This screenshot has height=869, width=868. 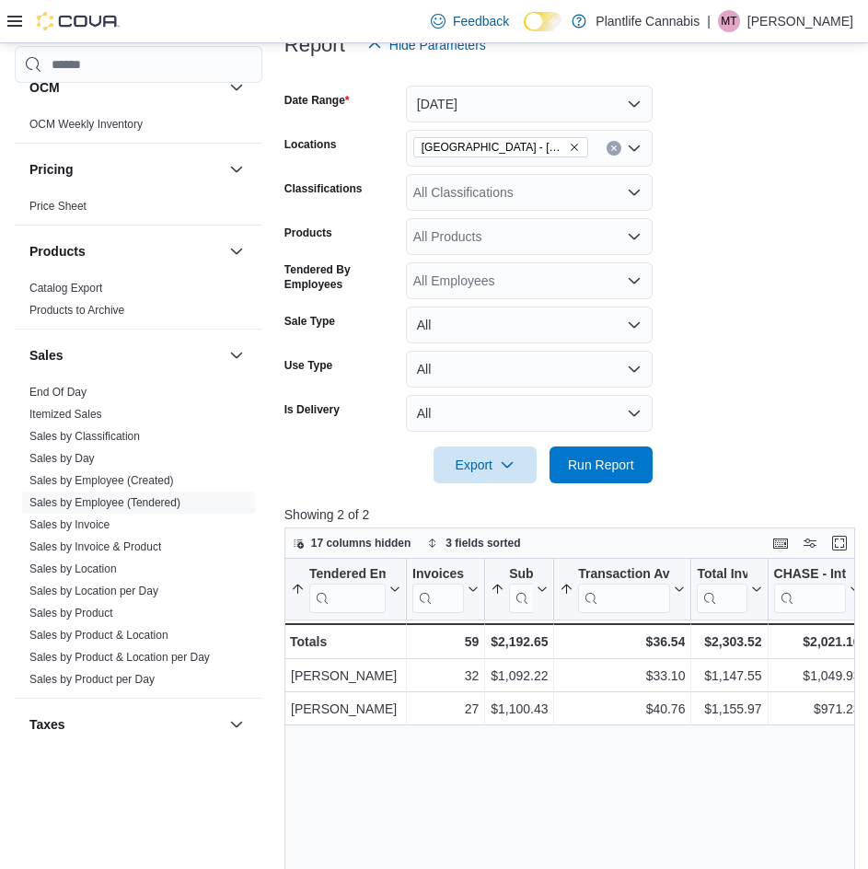 I want to click on label: Classifications, so click(x=323, y=189).